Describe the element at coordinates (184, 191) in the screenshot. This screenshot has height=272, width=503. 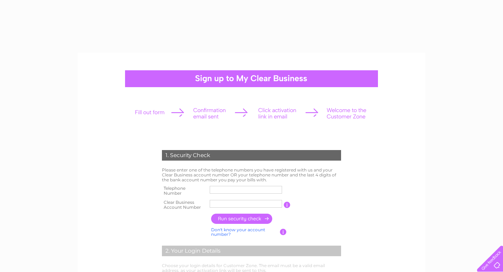
I see `th: Telephone Number` at that location.